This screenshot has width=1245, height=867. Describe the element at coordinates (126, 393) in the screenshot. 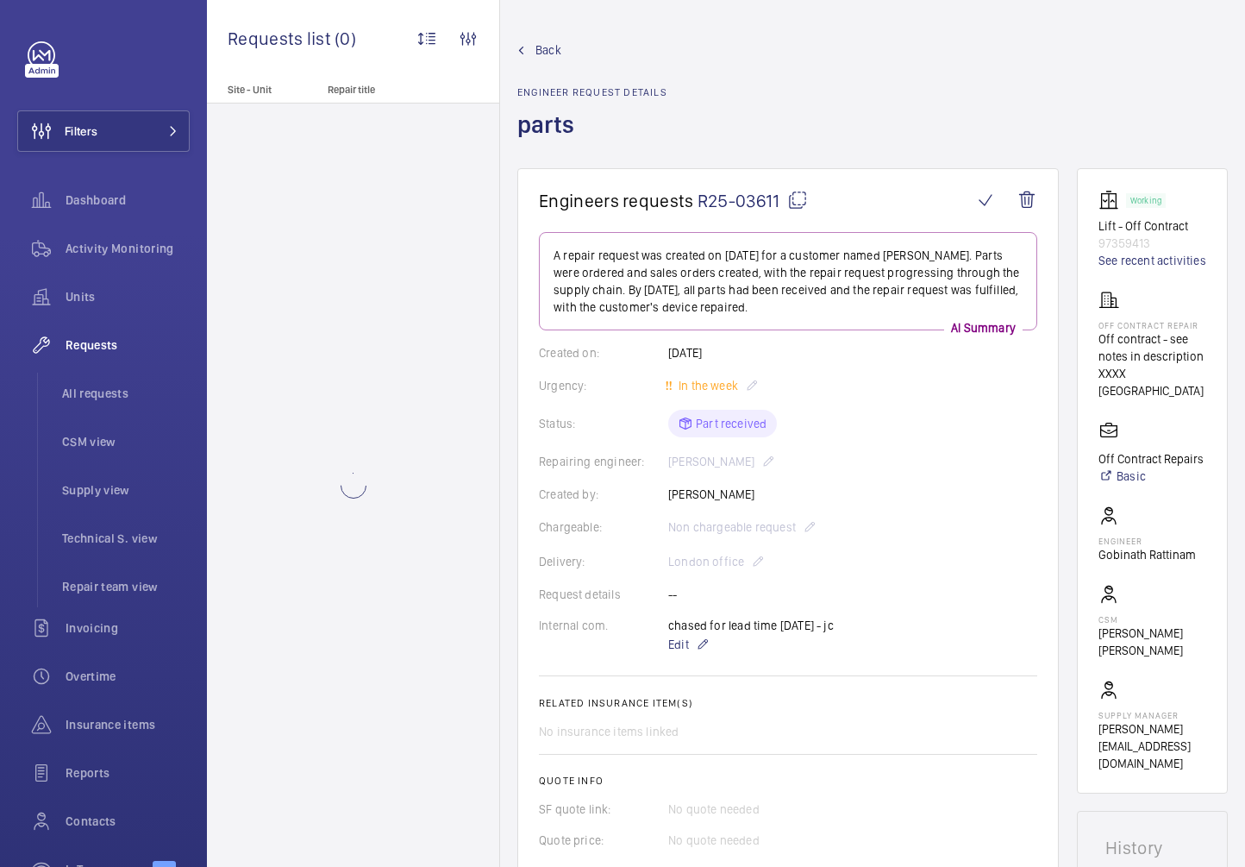

I see `span: All requests` at that location.